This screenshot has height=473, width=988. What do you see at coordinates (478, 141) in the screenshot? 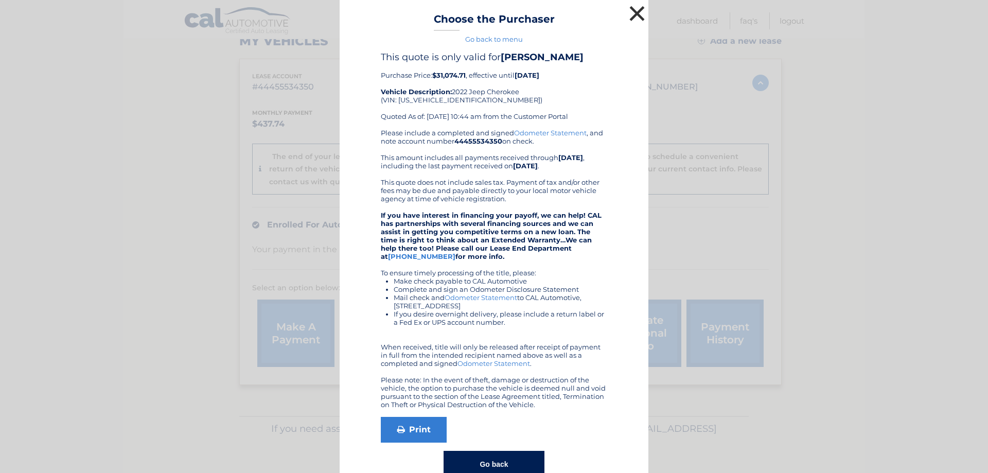
I see `b: 44455534350` at bounding box center [478, 141].